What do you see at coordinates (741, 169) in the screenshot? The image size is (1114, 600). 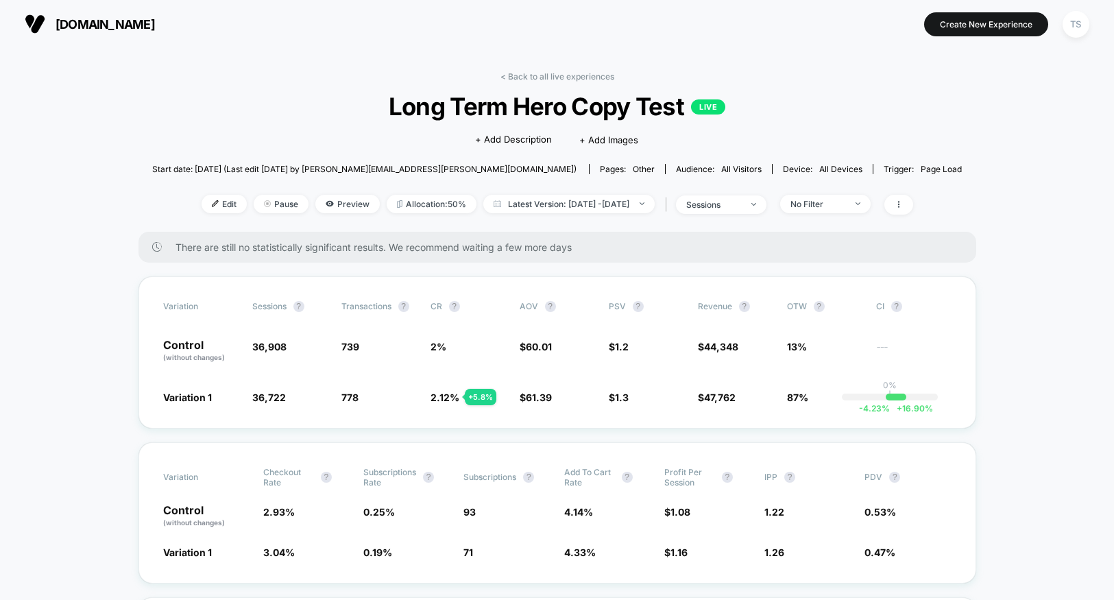 I see `span: All Visitors` at bounding box center [741, 169].